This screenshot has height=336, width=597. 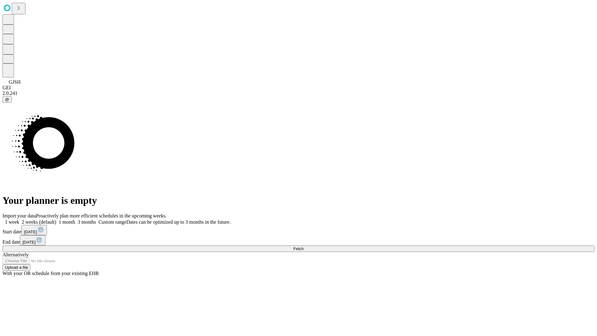 I want to click on span: 2 weeks (default), so click(x=39, y=222).